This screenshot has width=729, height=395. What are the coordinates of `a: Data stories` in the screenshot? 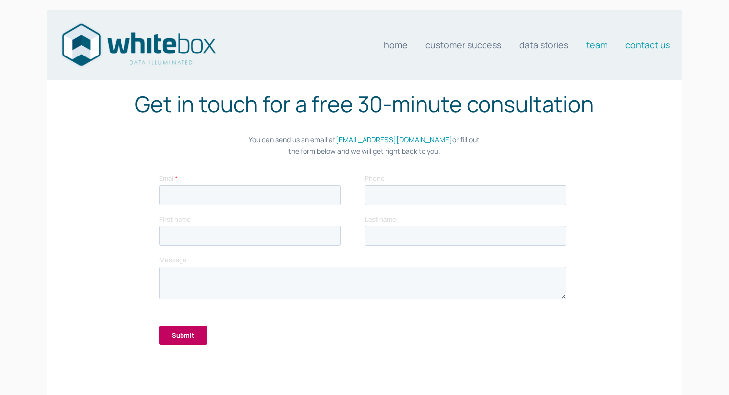 It's located at (544, 45).